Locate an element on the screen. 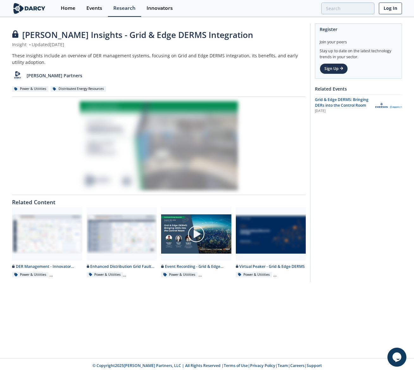 The height and width of the screenshot is (373, 414). div: Related Events is located at coordinates (359, 89).